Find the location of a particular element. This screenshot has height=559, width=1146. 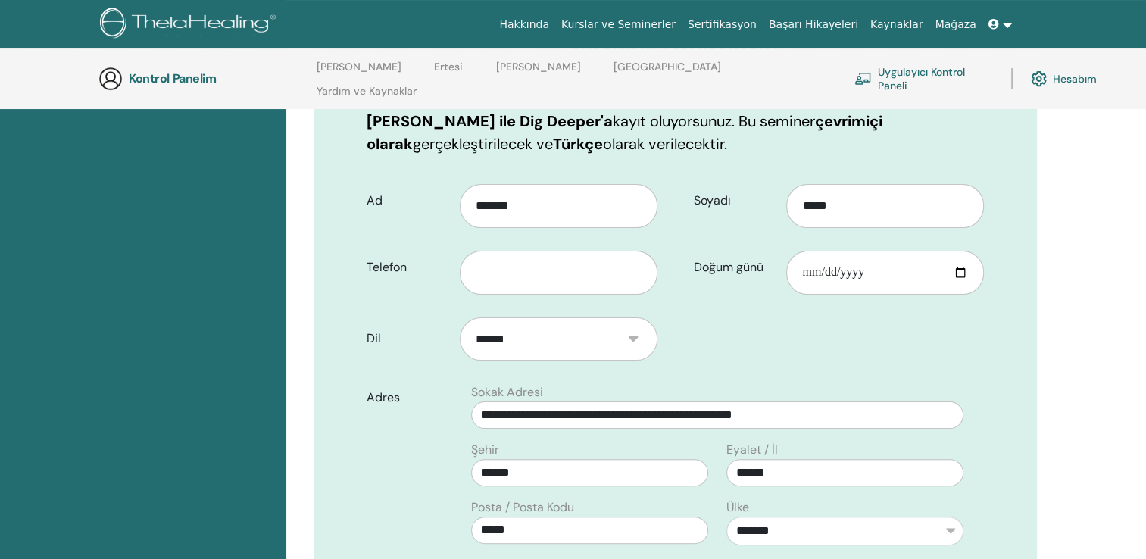

label: Dil is located at coordinates (407, 339).